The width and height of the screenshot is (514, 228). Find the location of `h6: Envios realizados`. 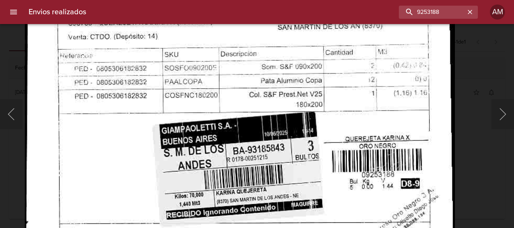

h6: Envios realizados is located at coordinates (57, 12).